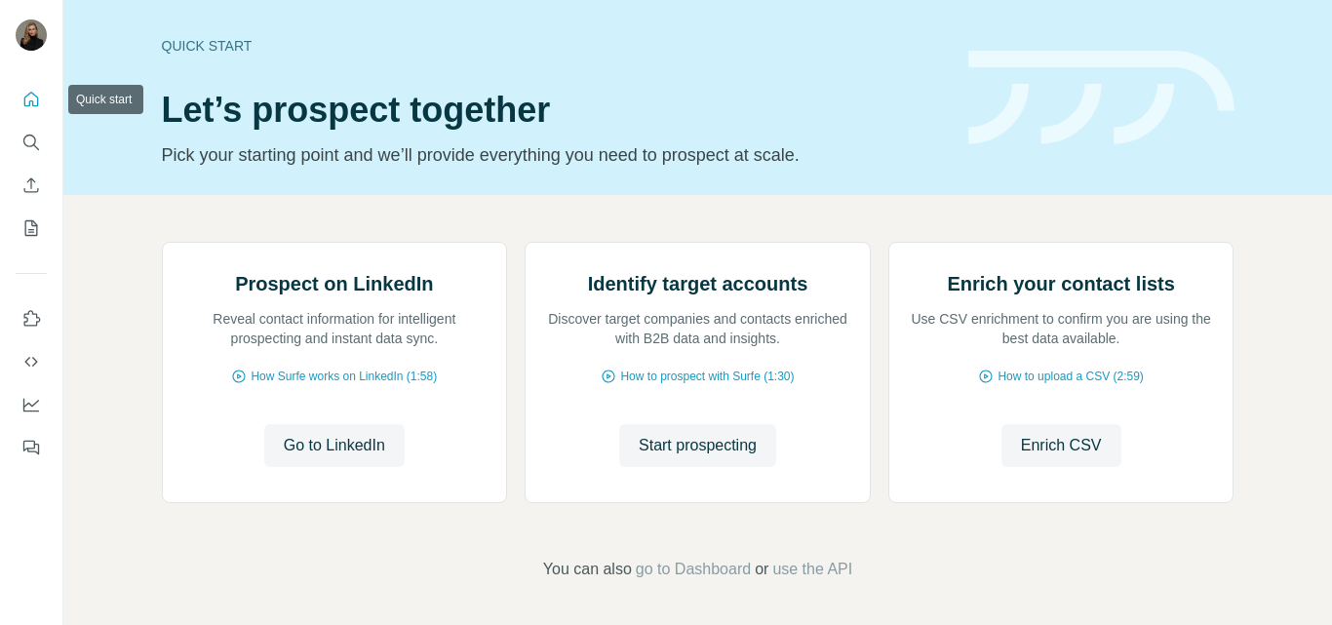  Describe the element at coordinates (1060, 284) in the screenshot. I see `h2: Enrich your contact lists` at that location.